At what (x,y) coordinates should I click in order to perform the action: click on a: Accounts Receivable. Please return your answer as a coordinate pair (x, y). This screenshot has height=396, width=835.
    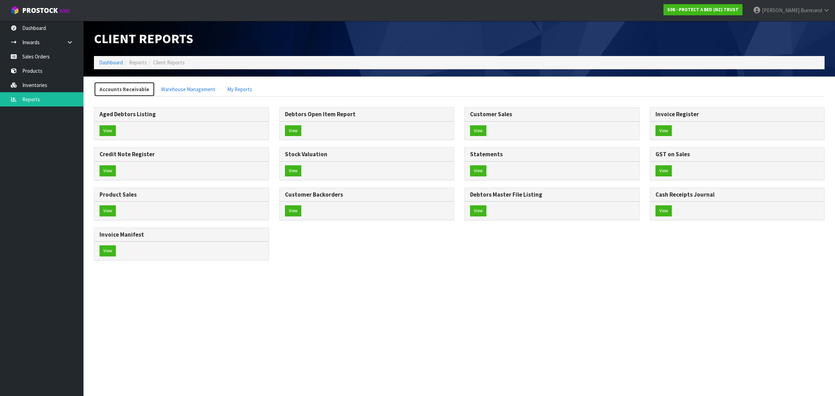
    Looking at the image, I should click on (124, 89).